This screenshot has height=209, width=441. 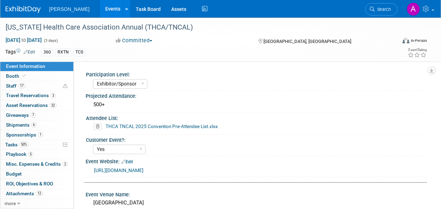 I want to click on span: Shipments, so click(x=21, y=125).